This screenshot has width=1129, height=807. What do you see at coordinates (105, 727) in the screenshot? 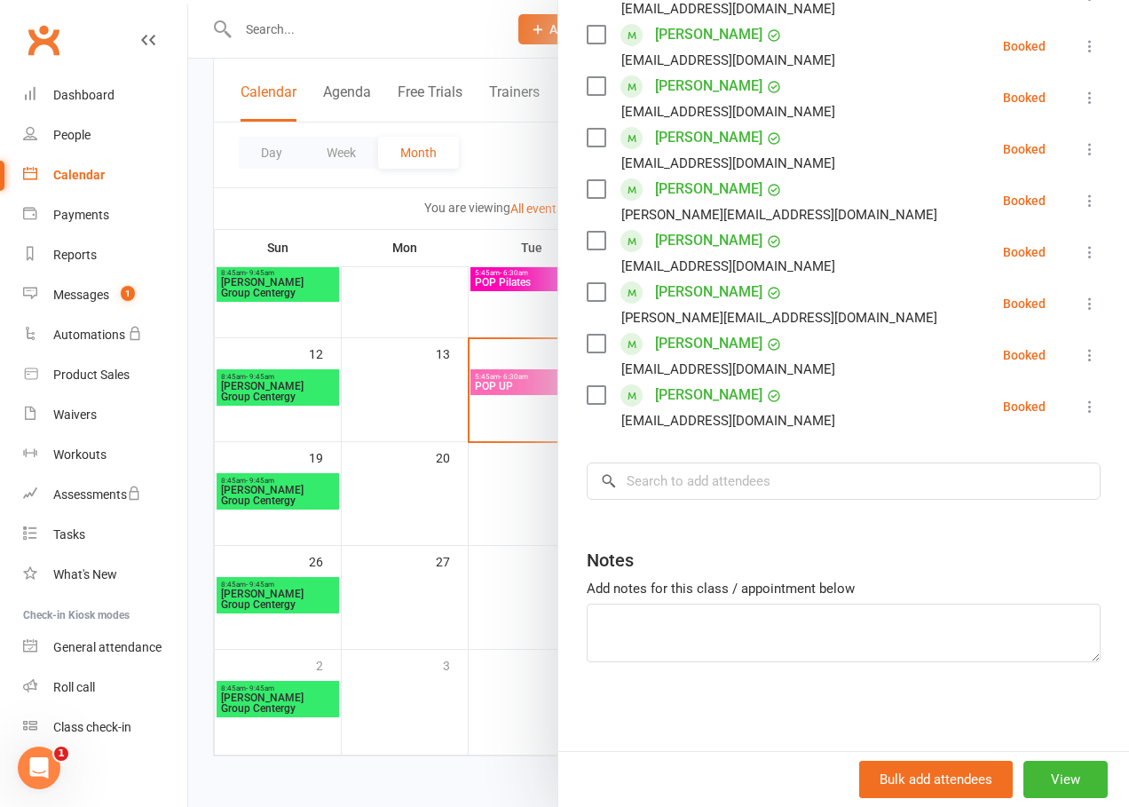
I see `a: Class kiosk mode` at bounding box center [105, 727].